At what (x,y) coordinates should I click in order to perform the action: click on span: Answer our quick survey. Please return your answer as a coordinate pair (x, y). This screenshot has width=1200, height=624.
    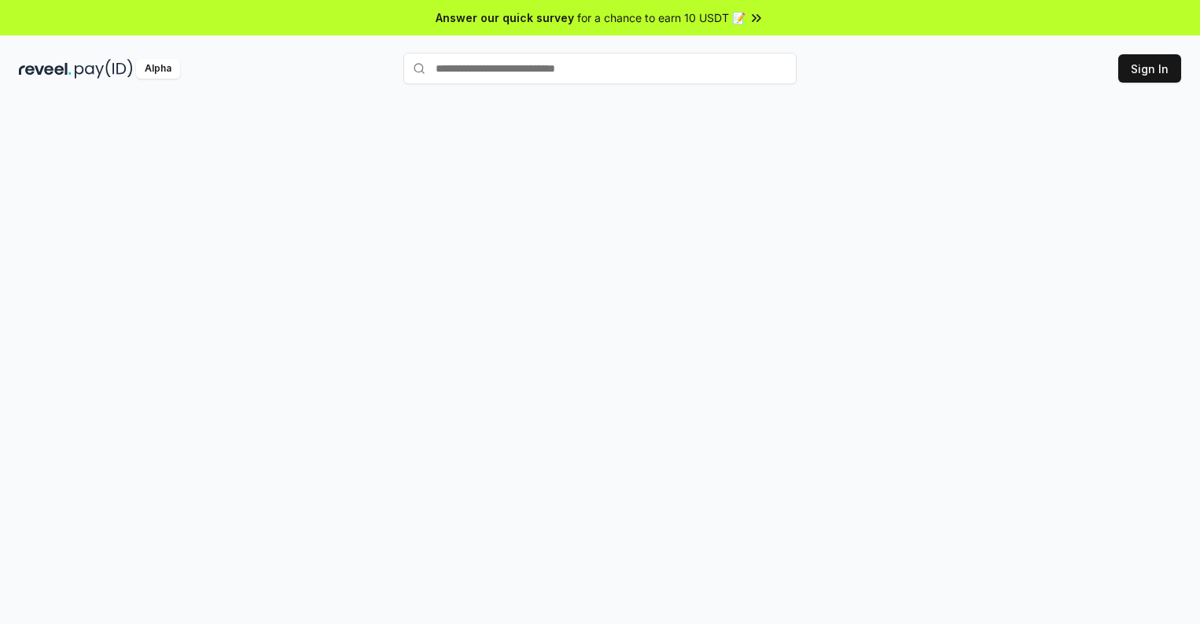
    Looking at the image, I should click on (505, 17).